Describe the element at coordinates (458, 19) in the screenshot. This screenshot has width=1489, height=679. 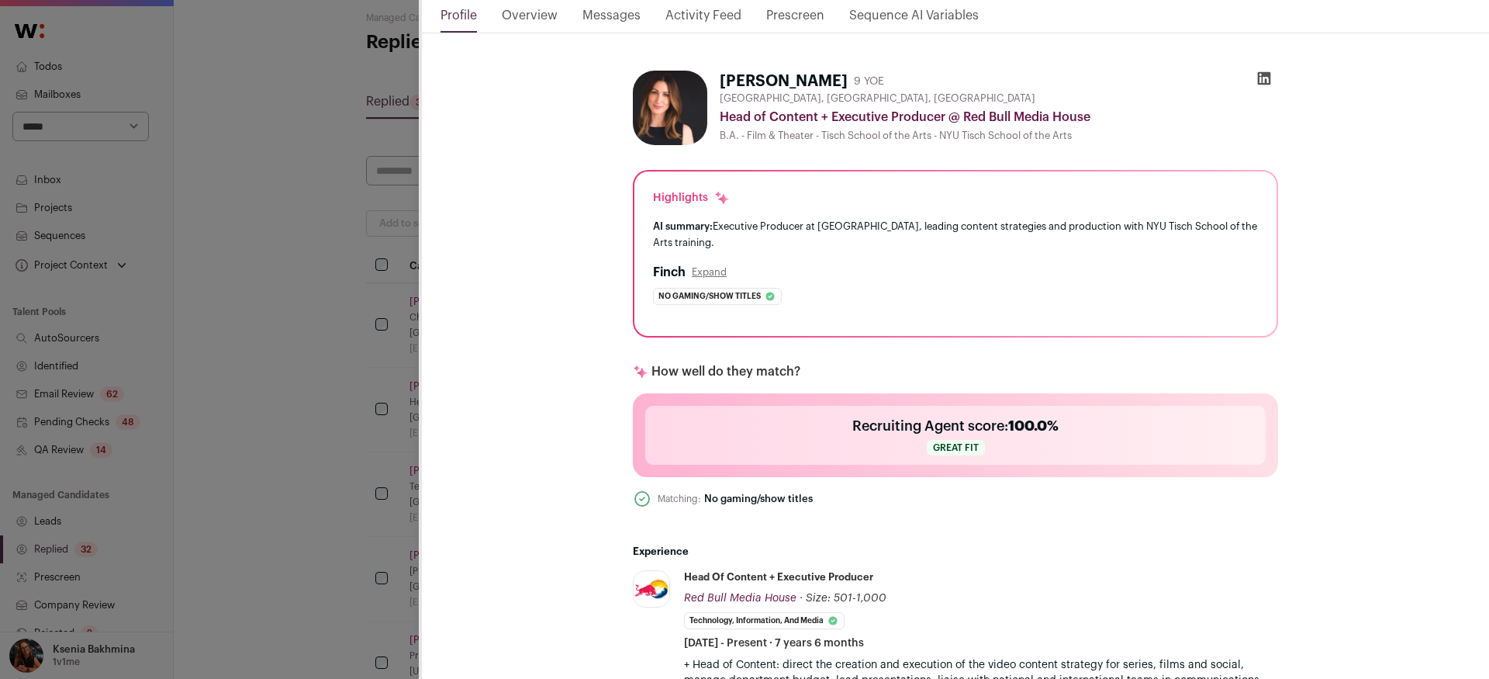
I see `a: Profile` at that location.